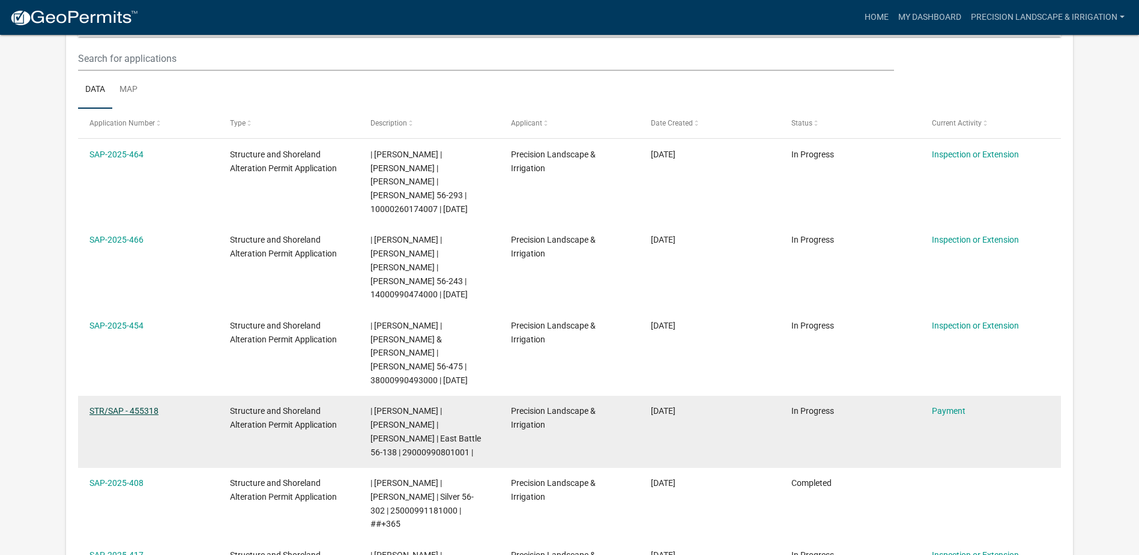  I want to click on span: Status, so click(802, 123).